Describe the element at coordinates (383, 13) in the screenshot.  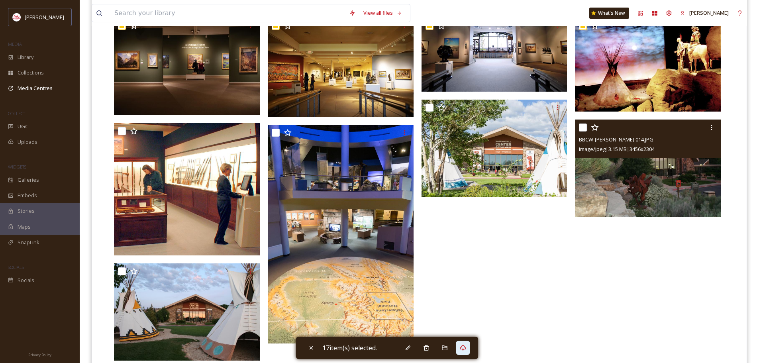
I see `div: View all files` at that location.